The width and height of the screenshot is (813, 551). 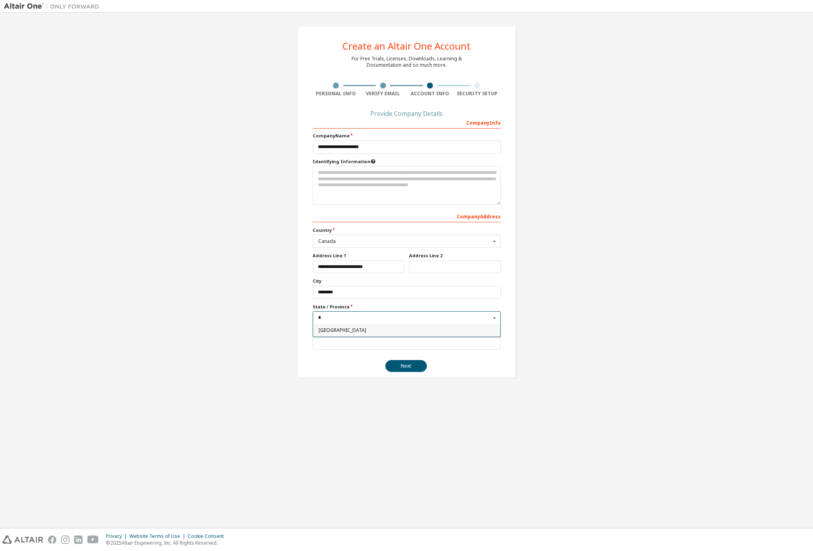 I want to click on label: Please provide any information that will help our support team identify your company. Email and n..., so click(x=407, y=161).